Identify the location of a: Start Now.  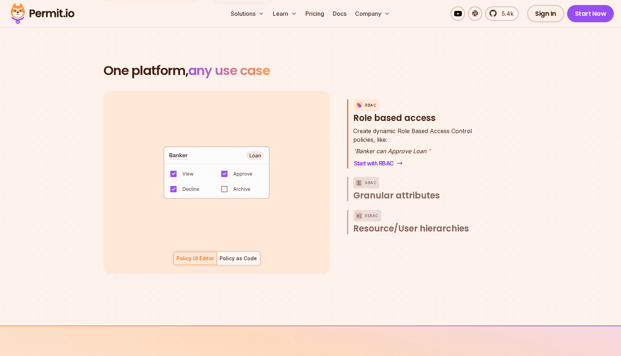
(590, 14).